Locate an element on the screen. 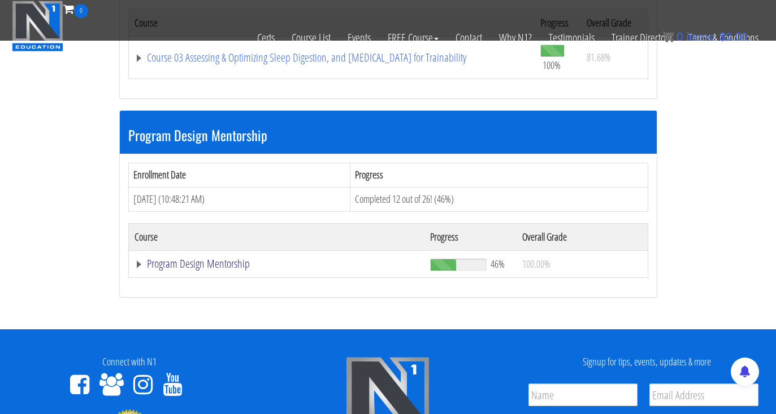  a: Testimonials is located at coordinates (571, 38).